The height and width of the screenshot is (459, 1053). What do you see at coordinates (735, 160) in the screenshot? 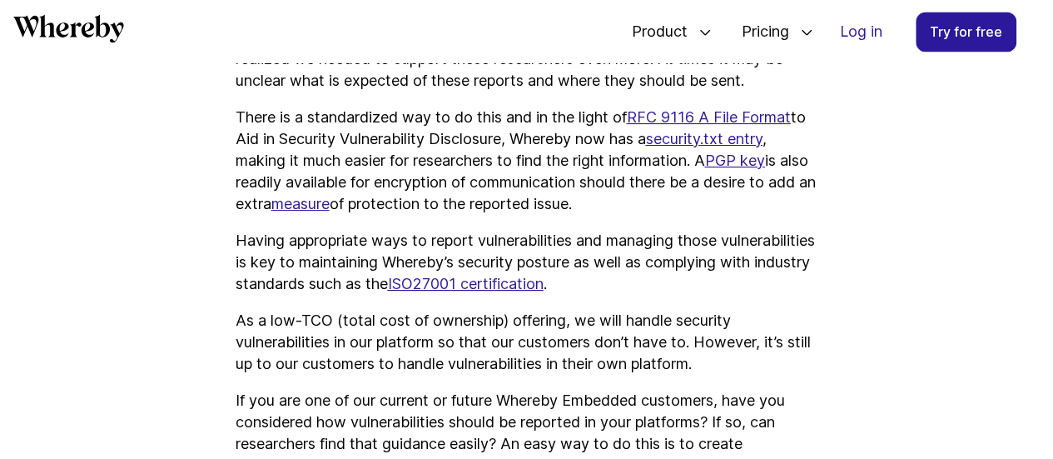
I see `a: PGP key` at bounding box center [735, 160].